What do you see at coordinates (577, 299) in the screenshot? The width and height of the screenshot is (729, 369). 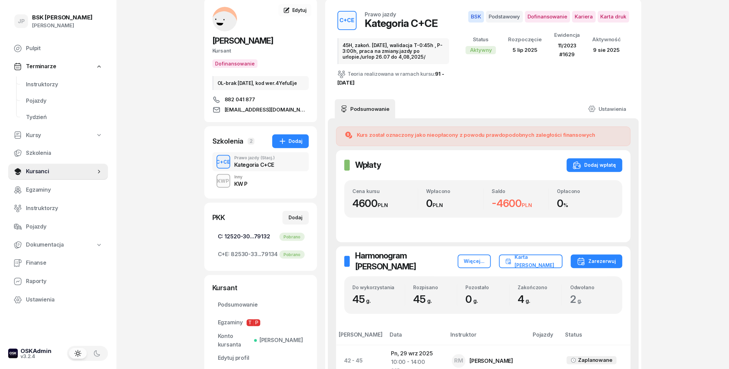 I see `span: 2` at bounding box center [577, 299].